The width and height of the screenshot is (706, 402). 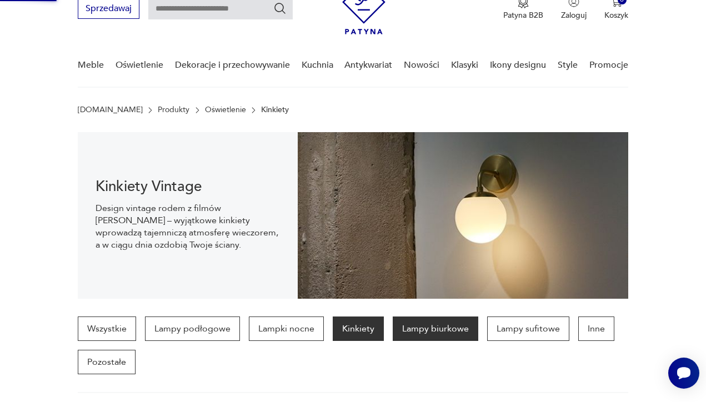 I want to click on p: Patyna B2B, so click(x=523, y=15).